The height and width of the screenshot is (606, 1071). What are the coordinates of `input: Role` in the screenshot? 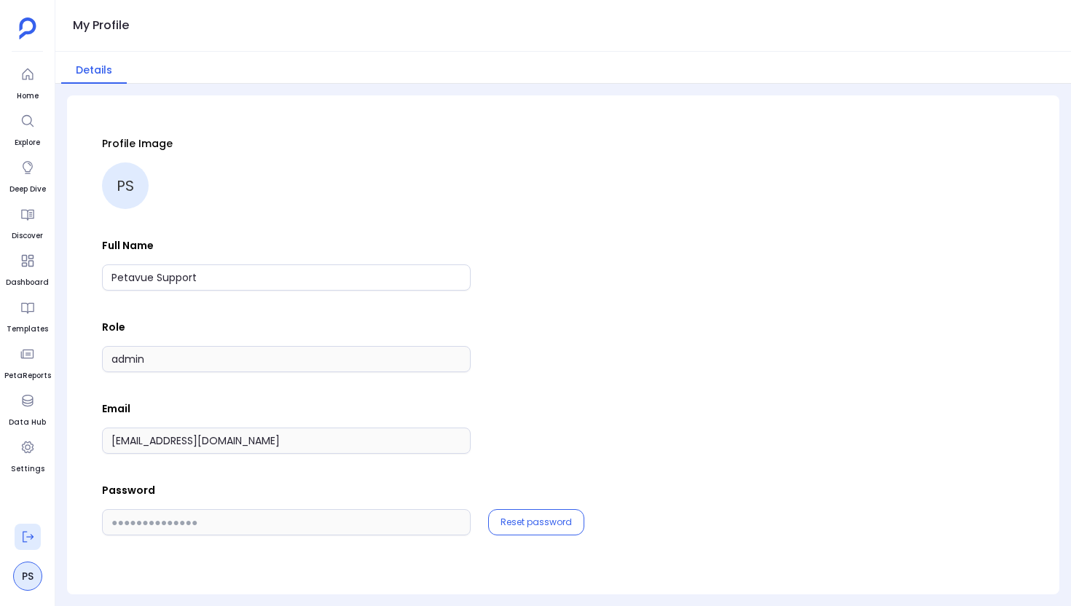 It's located at (286, 359).